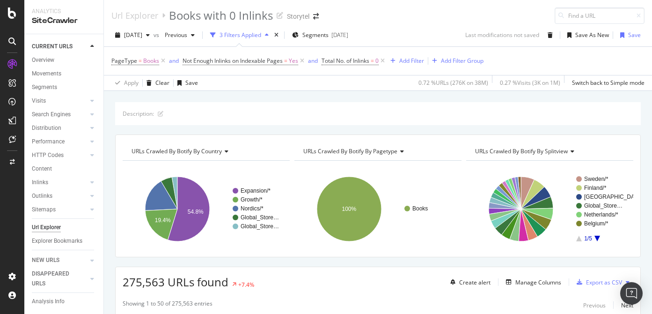 The height and width of the screenshot is (314, 652). Describe the element at coordinates (59, 209) in the screenshot. I see `a: Sitemaps` at that location.